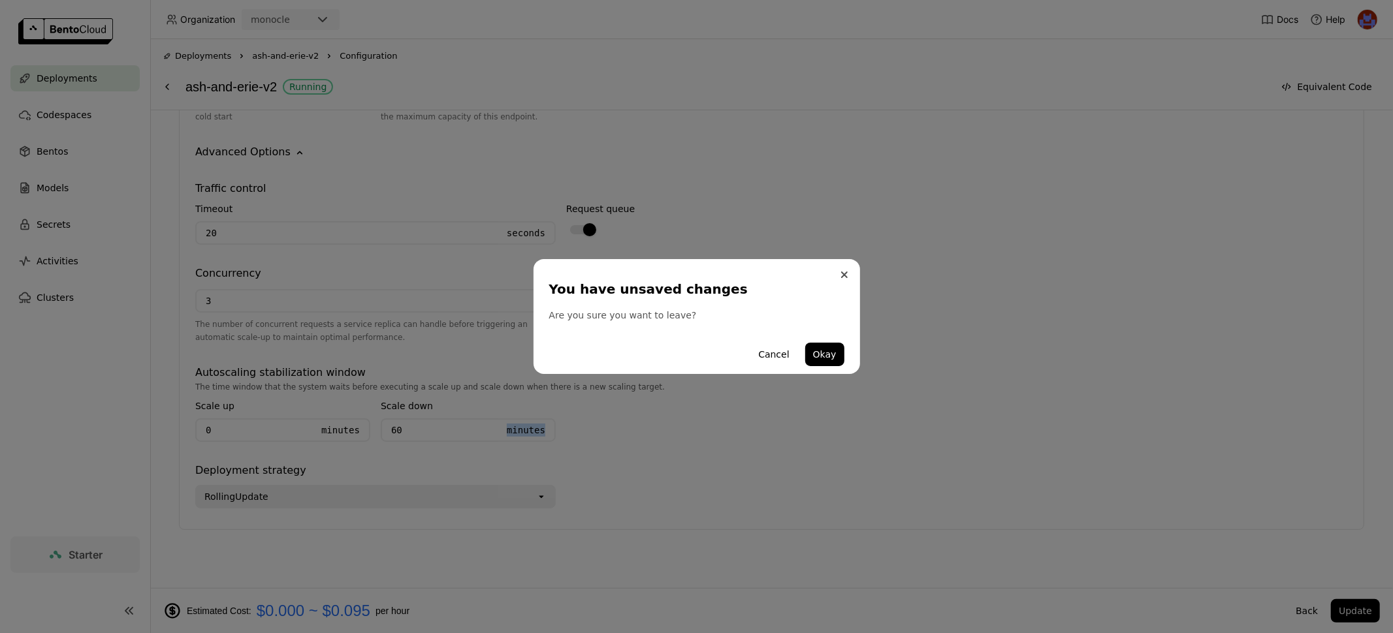 This screenshot has height=633, width=1393. What do you see at coordinates (697, 317) in the screenshot?
I see `div: dialog` at bounding box center [697, 317].